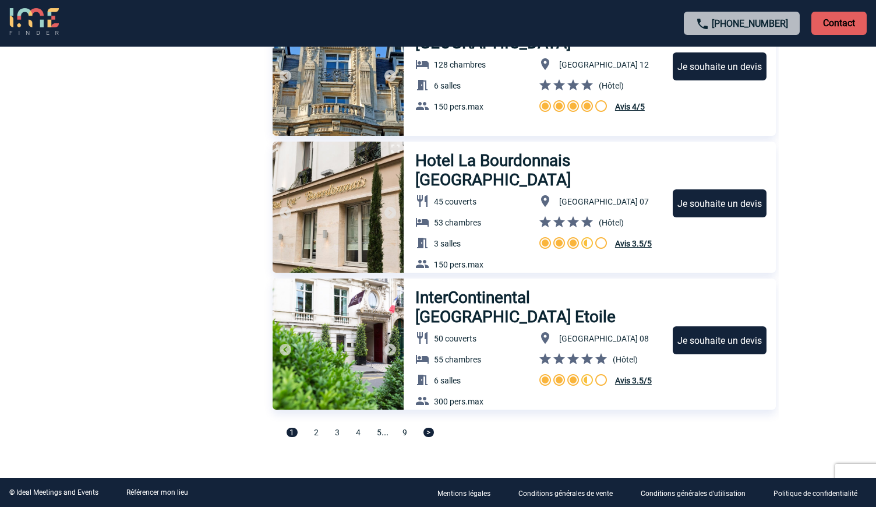  What do you see at coordinates (292, 432) in the screenshot?
I see `span: 1` at bounding box center [292, 432].